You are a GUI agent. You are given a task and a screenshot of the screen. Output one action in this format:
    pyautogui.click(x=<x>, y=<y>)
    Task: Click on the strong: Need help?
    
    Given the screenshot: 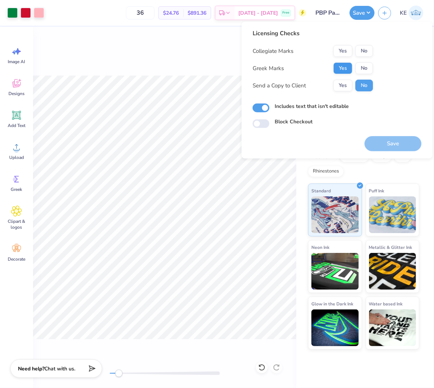 What is the action you would take?
    pyautogui.click(x=31, y=368)
    